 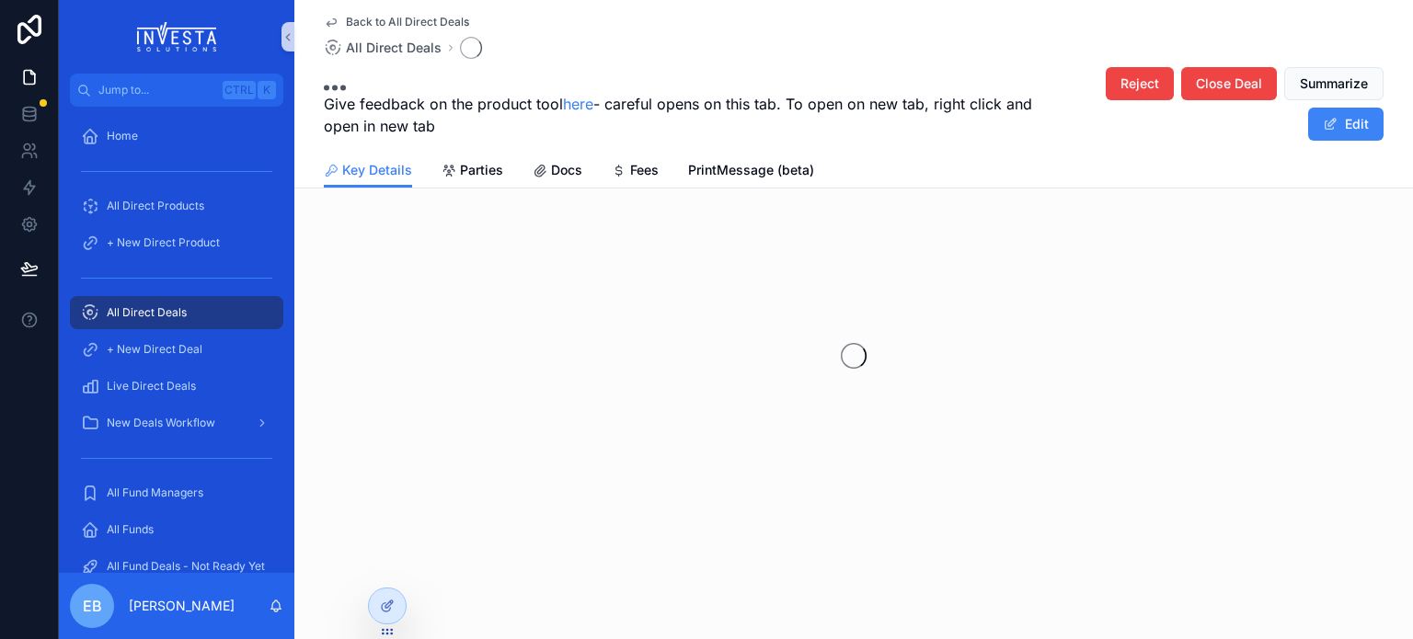 I want to click on button: Close Deal, so click(x=1229, y=84).